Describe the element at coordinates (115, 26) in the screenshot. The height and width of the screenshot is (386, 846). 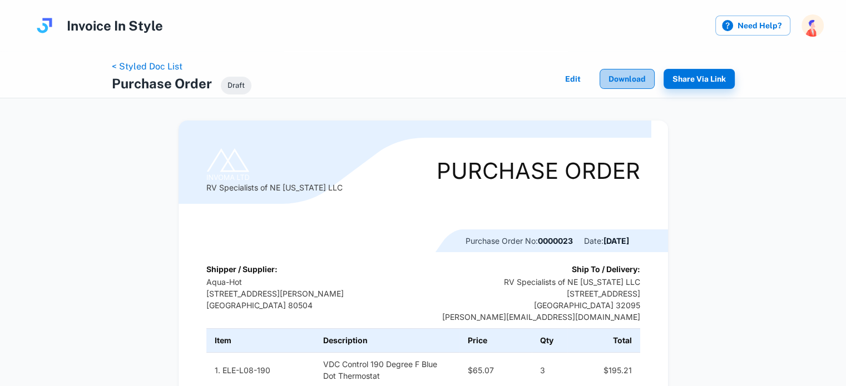
I see `h4: Invoice In Style` at that location.